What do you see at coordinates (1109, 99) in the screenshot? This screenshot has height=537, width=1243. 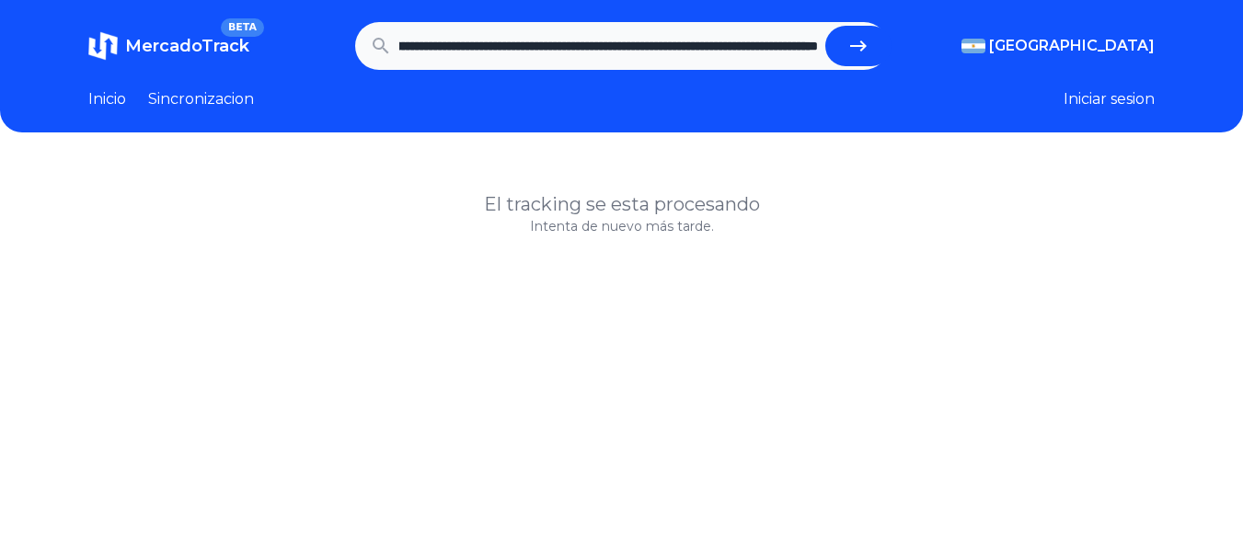 I see `button: Iniciar sesion` at bounding box center [1109, 99].